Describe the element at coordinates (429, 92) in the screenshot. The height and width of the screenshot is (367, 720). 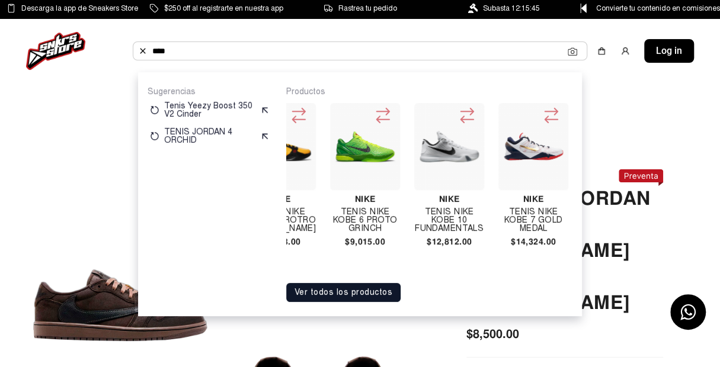
I see `p: Productos` at that location.